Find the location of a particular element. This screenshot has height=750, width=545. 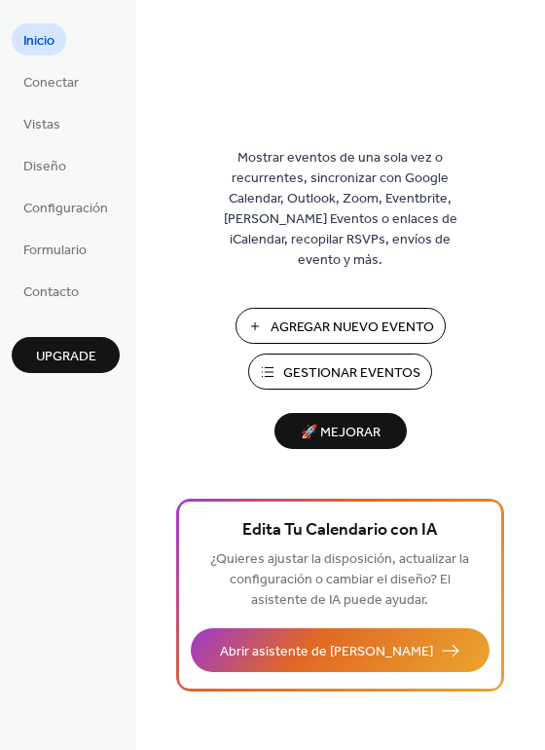

span: Gestionar Eventos is located at coordinates (352, 373).